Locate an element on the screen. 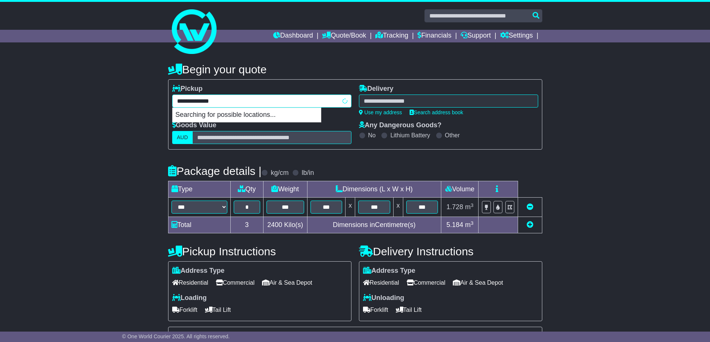 This screenshot has width=710, height=342. label: Unloading is located at coordinates (383, 298).